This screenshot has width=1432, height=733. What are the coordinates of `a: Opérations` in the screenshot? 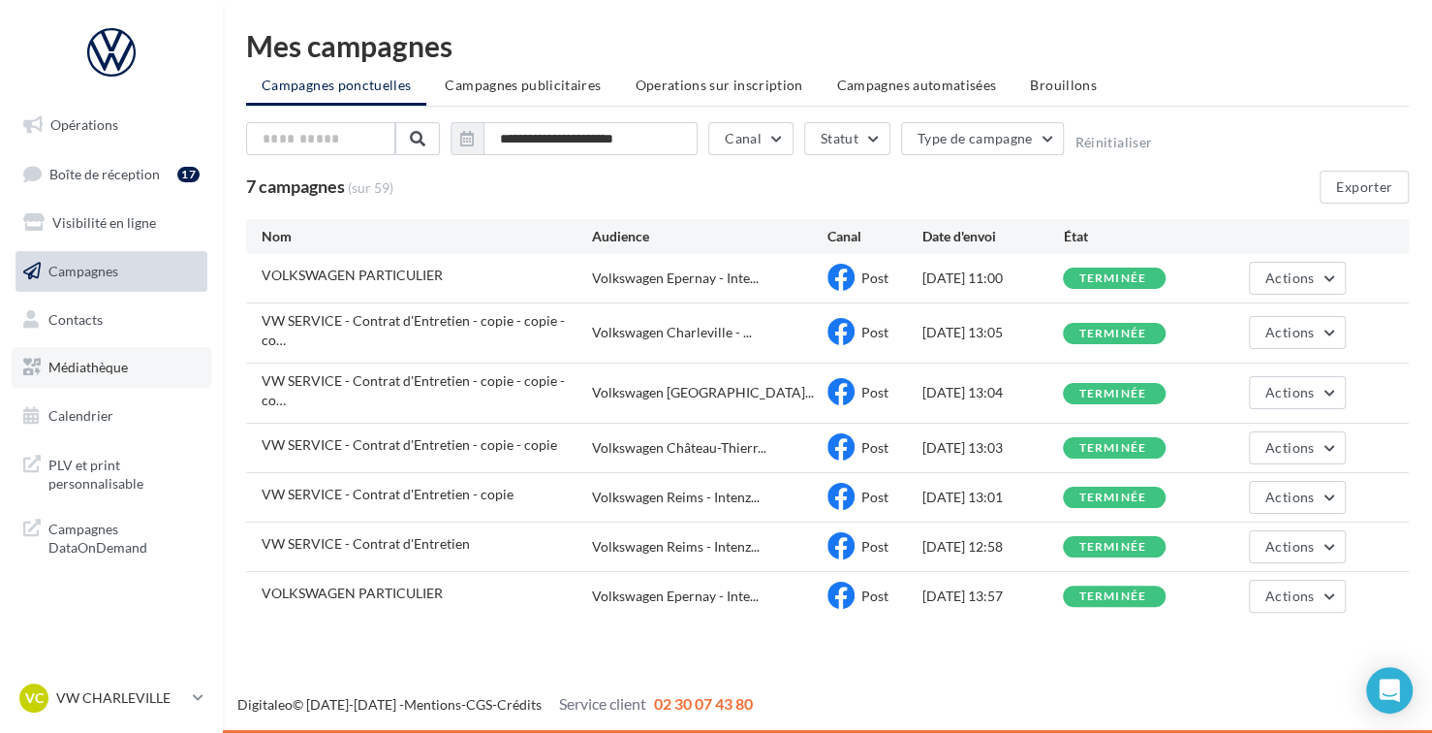 It's located at (111, 125).